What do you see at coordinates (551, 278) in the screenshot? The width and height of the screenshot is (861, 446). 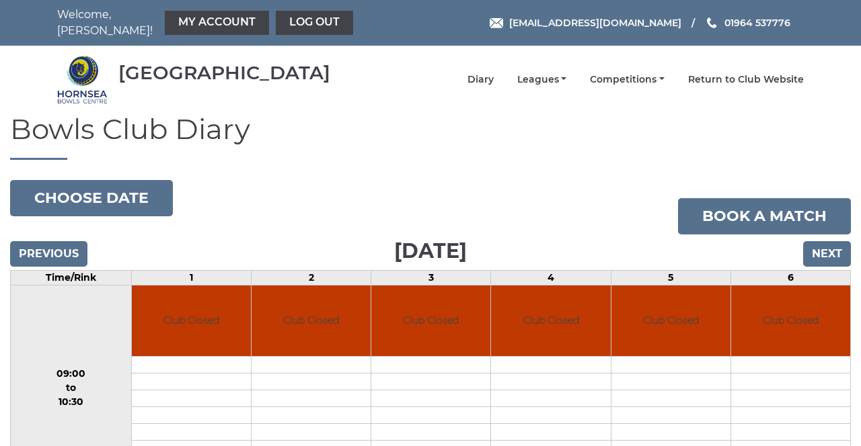 I see `td: 4` at bounding box center [551, 278].